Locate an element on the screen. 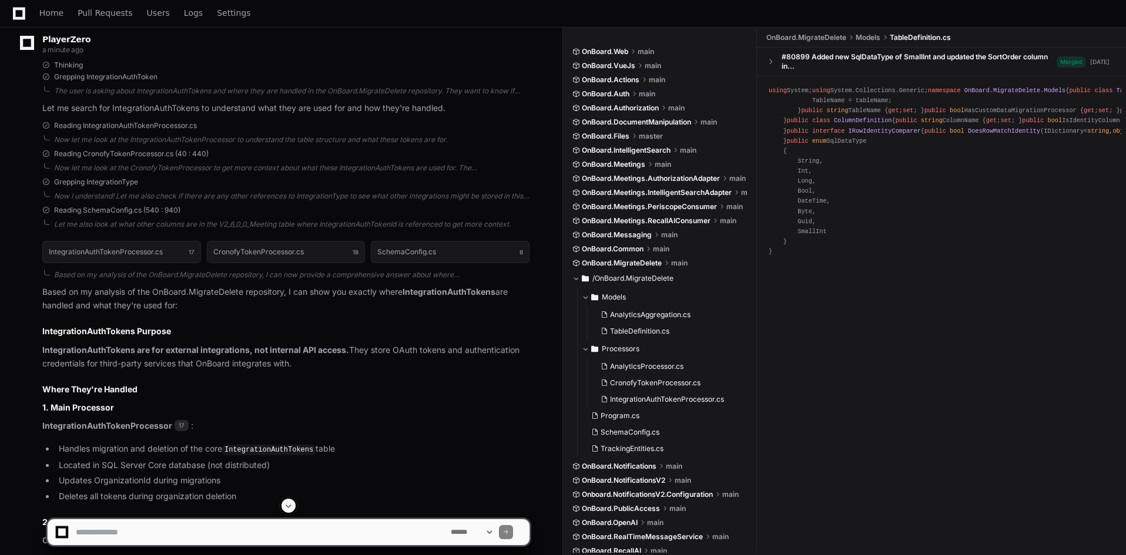 The image size is (1126, 555). span: OnBoard.NotificationsV2 is located at coordinates (624, 481).